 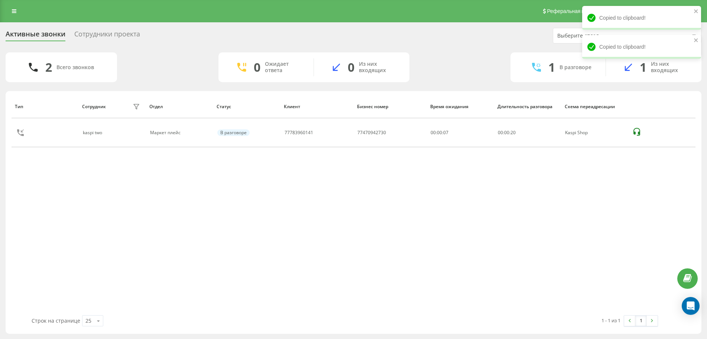 I want to click on div: 2, so click(x=49, y=67).